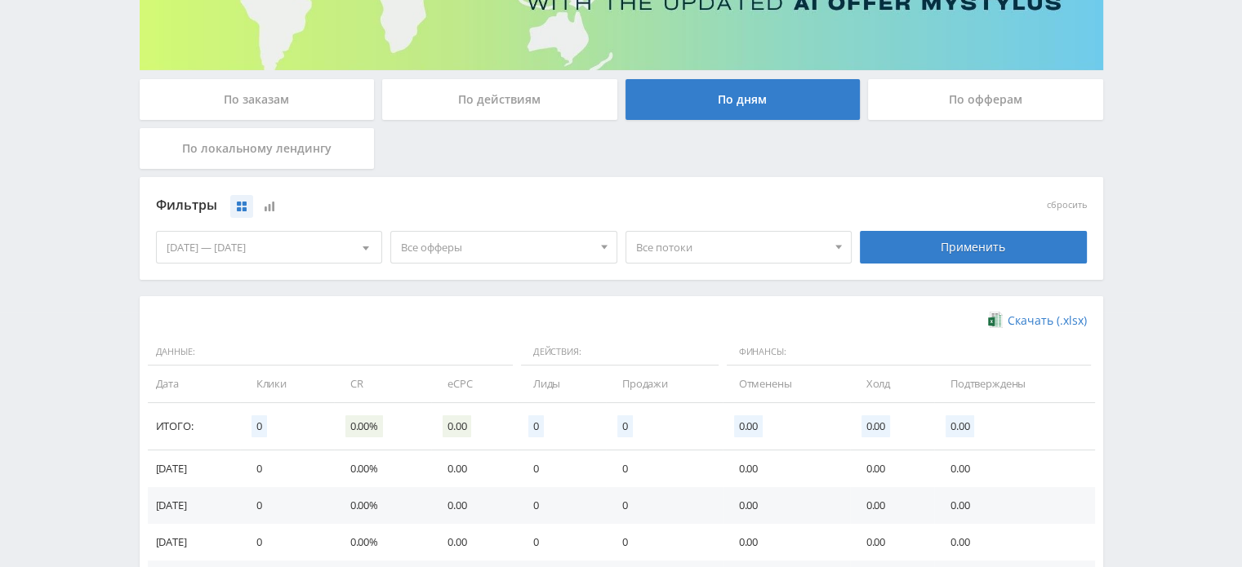 This screenshot has height=567, width=1242. What do you see at coordinates (620, 353) in the screenshot?
I see `span: Действия:` at bounding box center [620, 353].